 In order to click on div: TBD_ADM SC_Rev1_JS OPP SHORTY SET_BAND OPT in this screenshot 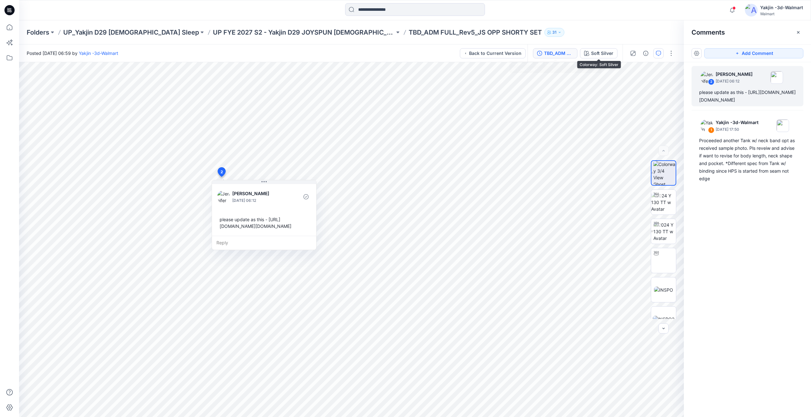, I will do `click(558, 53)`.